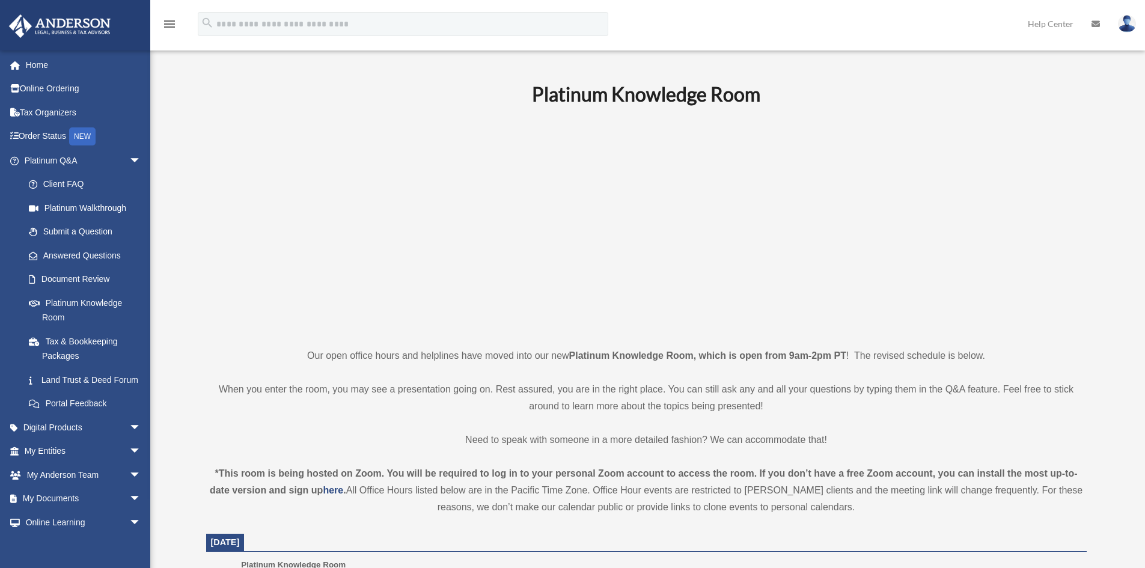 The height and width of the screenshot is (568, 1145). What do you see at coordinates (60, 26) in the screenshot?
I see `img: Anderson Advisors Platinum Portal` at bounding box center [60, 26].